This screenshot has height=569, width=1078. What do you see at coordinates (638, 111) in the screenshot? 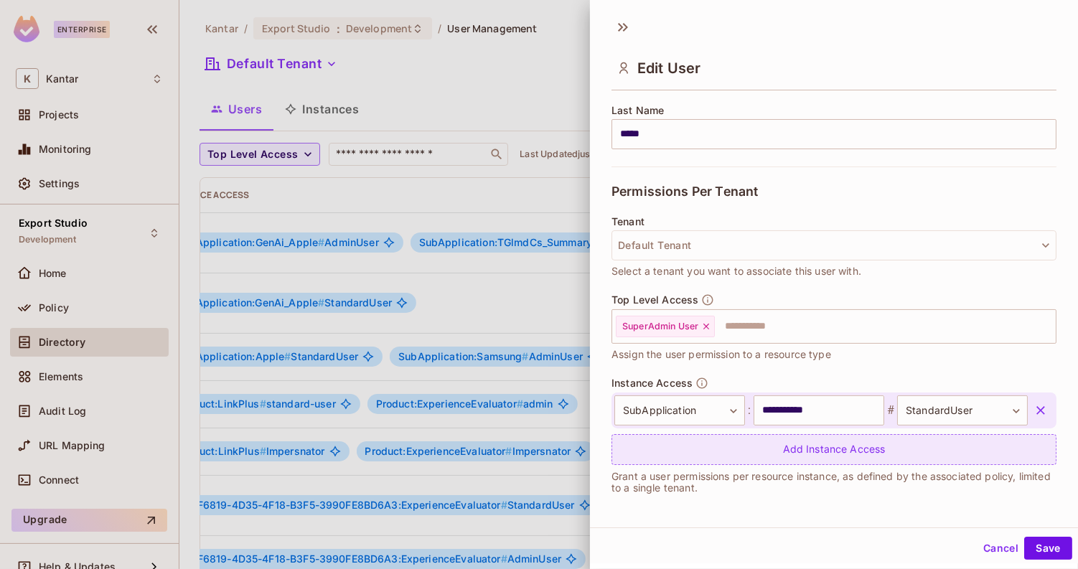
I see `span: Last Name` at bounding box center [638, 111].